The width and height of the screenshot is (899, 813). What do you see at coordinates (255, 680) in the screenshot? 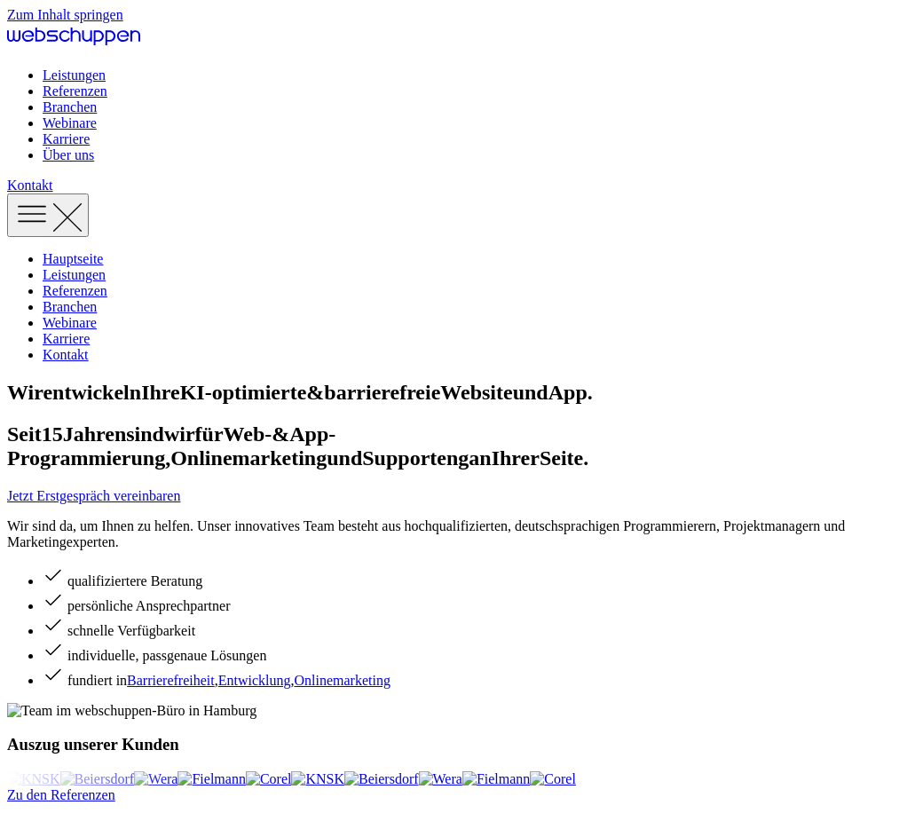
I see `a: Entwicklung` at bounding box center [255, 680].